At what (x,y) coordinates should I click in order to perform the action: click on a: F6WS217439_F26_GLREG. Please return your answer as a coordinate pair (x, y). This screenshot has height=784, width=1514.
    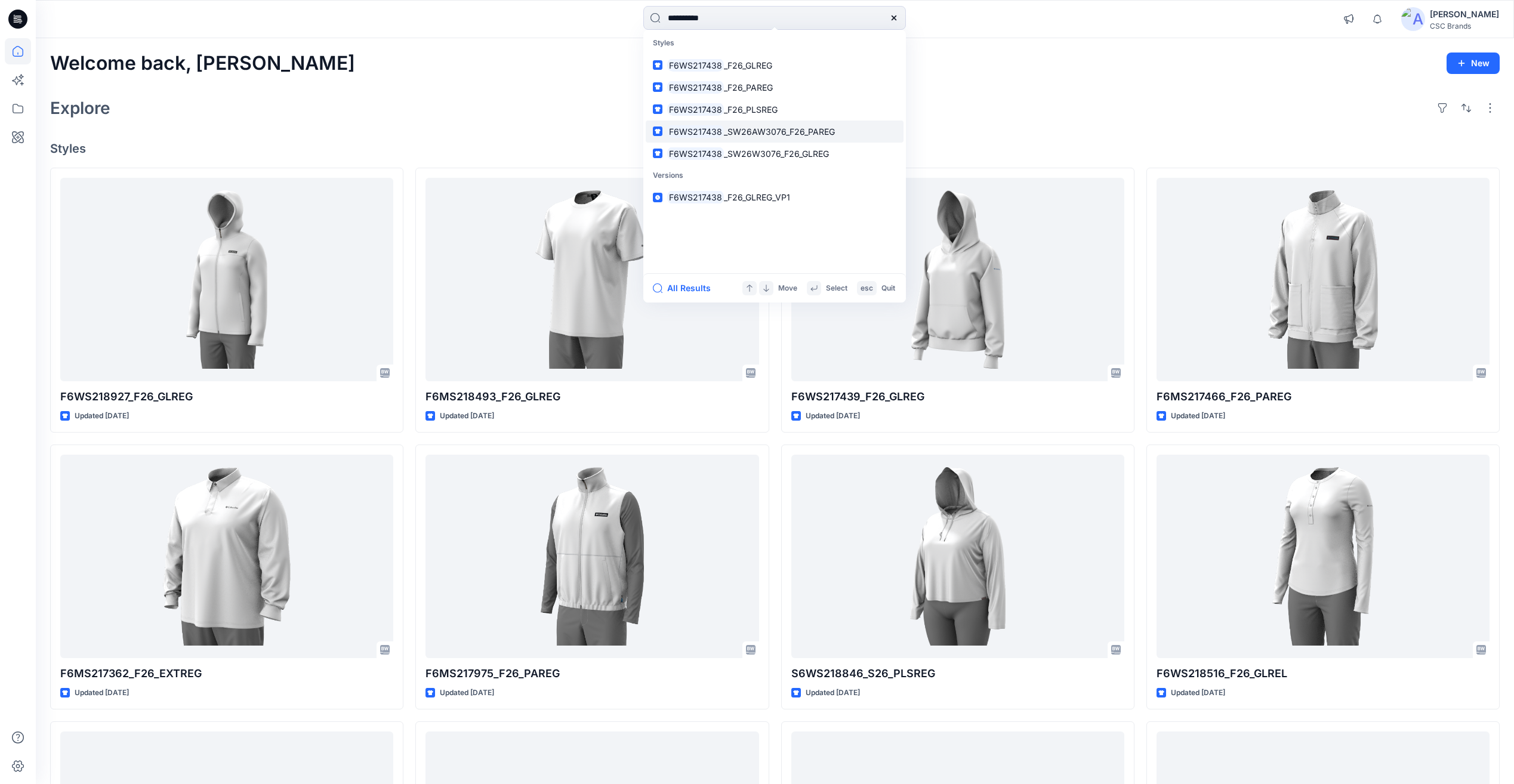
    Looking at the image, I should click on (957, 279).